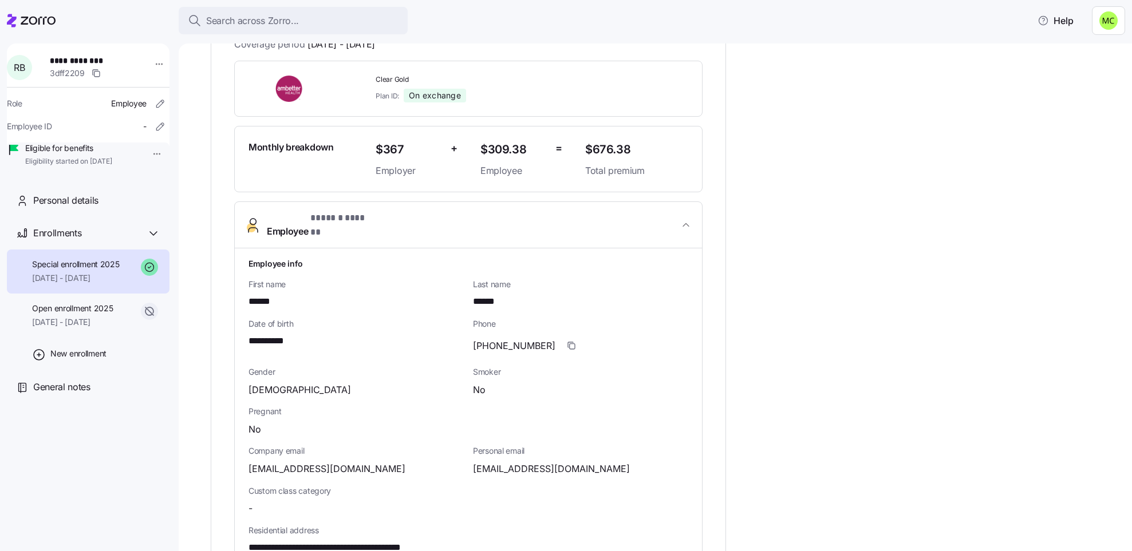 The width and height of the screenshot is (1132, 551). I want to click on span: Open enrollment 2025, so click(72, 309).